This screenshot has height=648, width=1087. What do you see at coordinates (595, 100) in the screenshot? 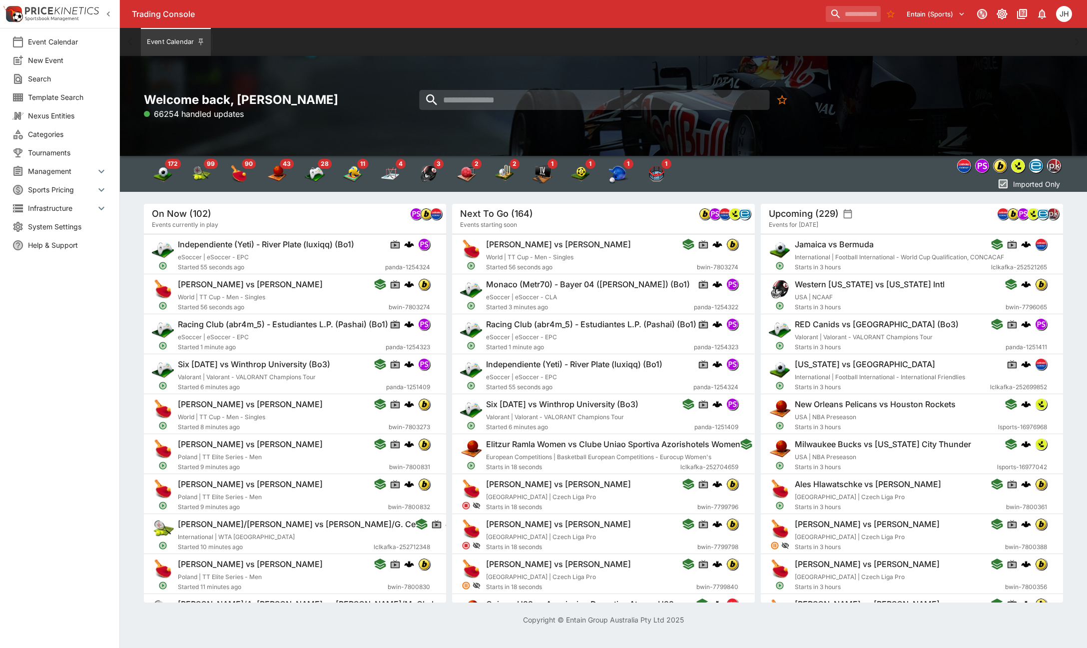
I see `input: search` at bounding box center [595, 100].